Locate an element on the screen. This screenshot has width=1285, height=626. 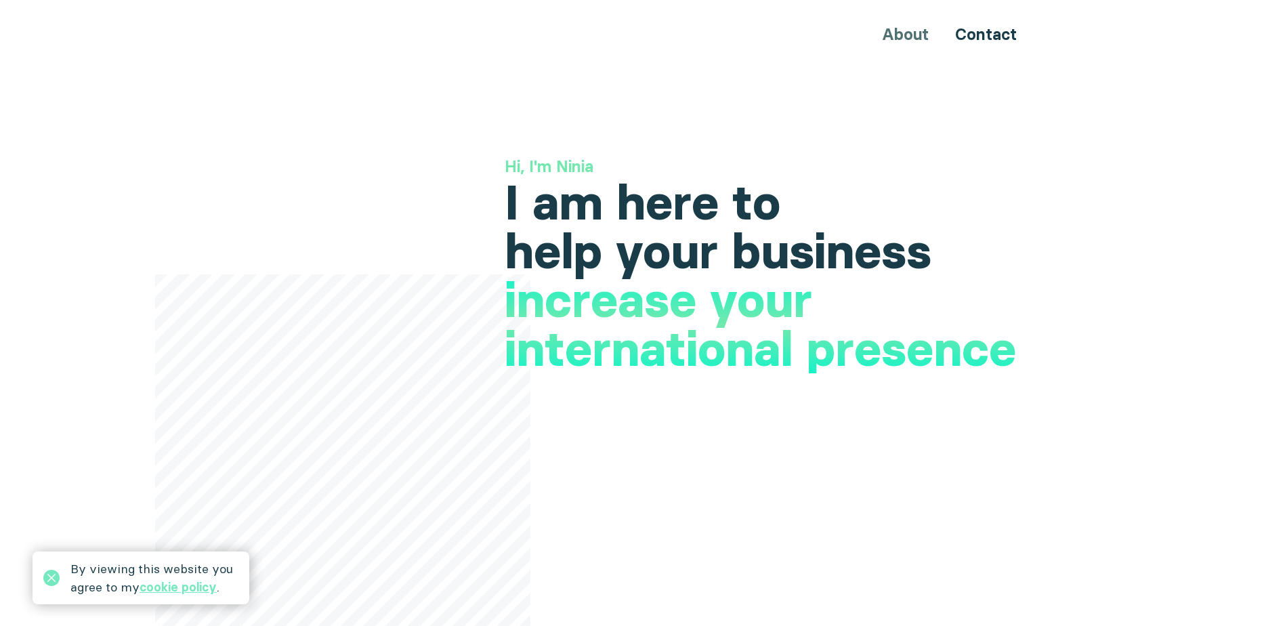
h1: increase your international presence is located at coordinates (772, 324).